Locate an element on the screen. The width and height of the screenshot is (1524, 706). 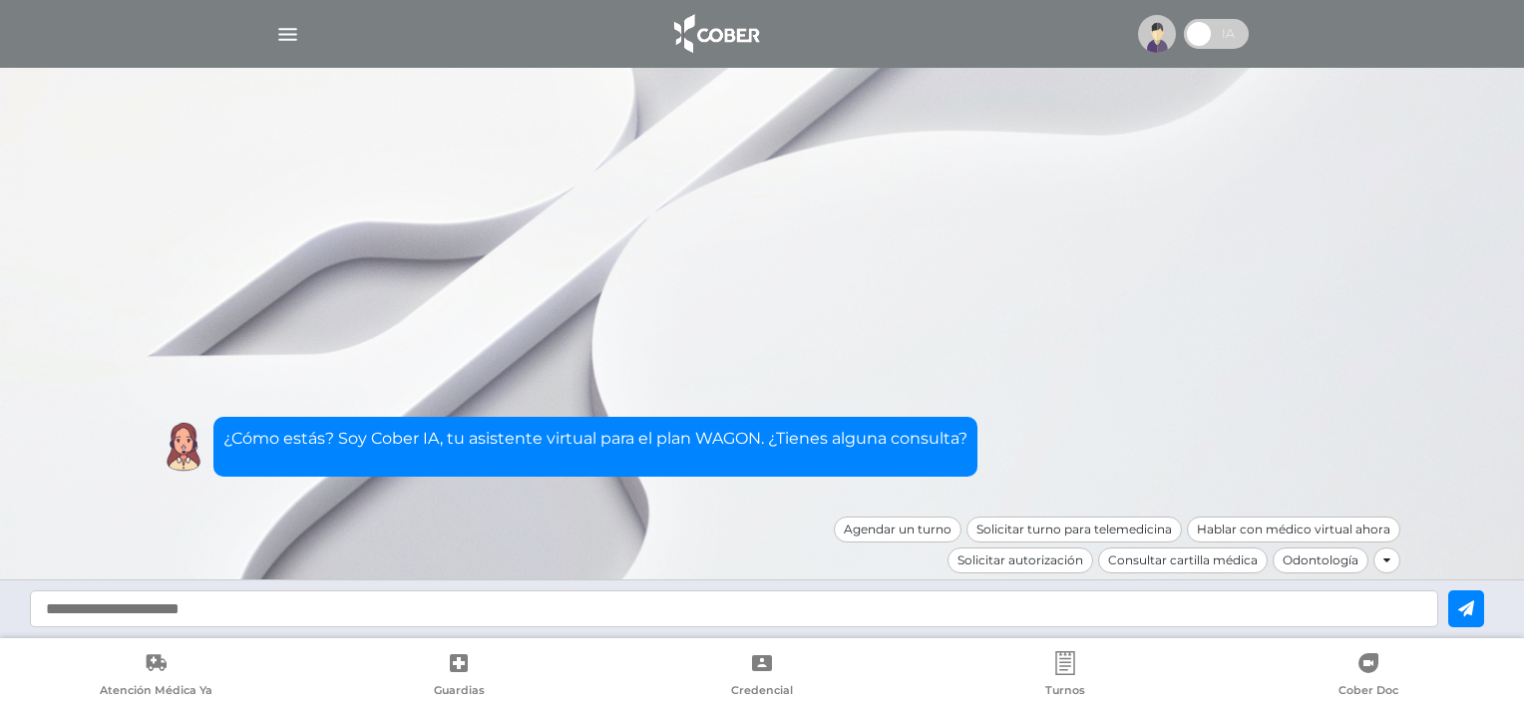
div: Solicitar autorización is located at coordinates (1020, 561).